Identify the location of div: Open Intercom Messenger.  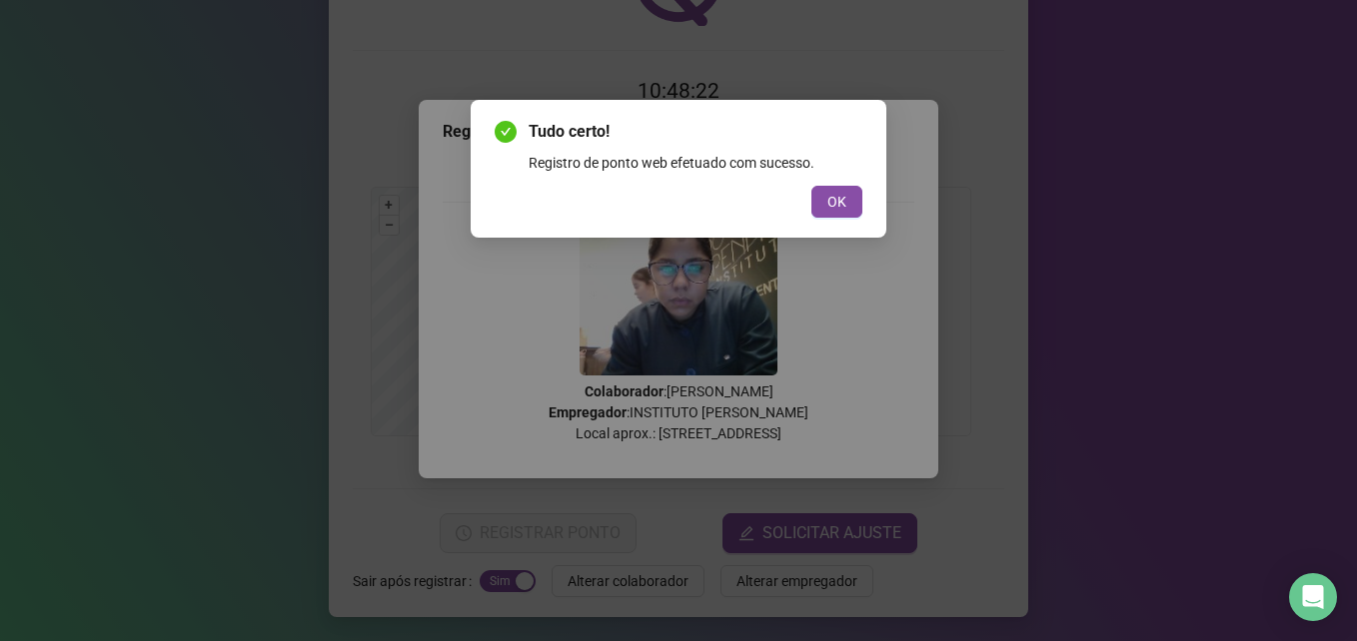
(1313, 597).